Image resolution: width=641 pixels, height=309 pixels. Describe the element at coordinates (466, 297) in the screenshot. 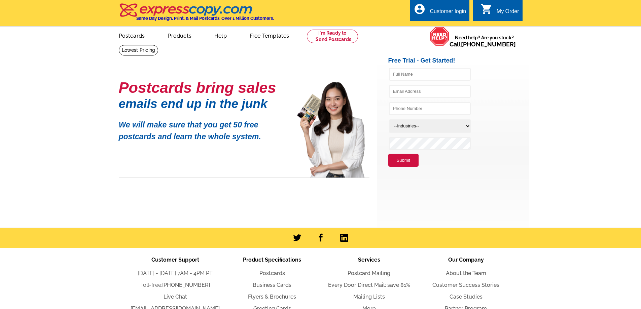

I see `a: Case Studies` at that location.